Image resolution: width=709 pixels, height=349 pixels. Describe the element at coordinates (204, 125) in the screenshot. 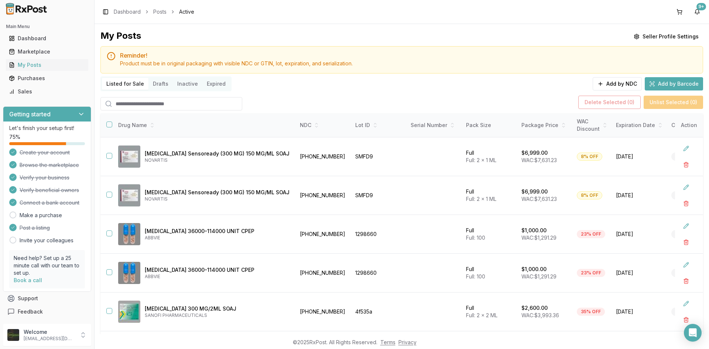

I see `div: Drug Name` at that location.